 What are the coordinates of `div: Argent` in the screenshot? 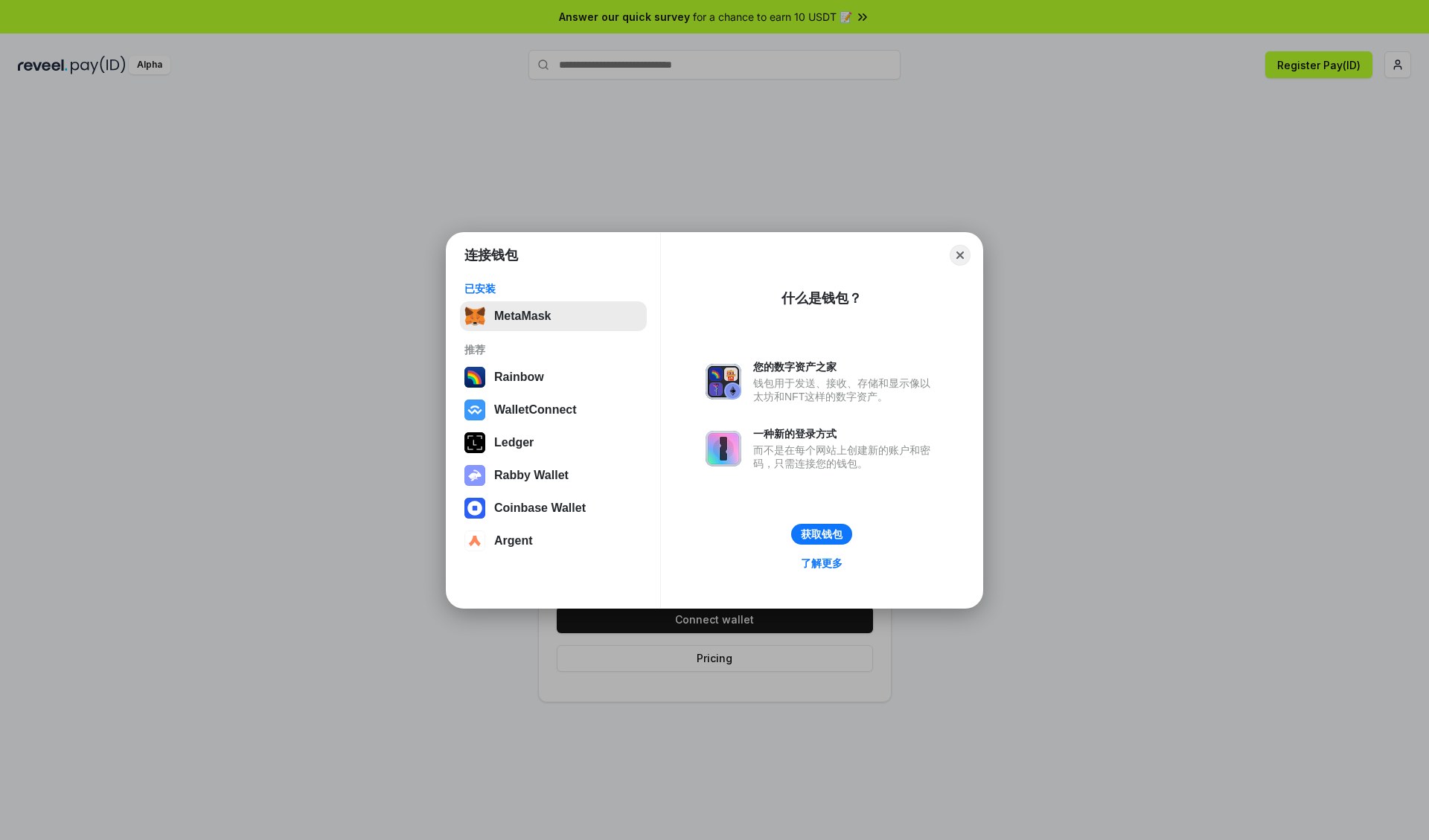 It's located at (514, 541).